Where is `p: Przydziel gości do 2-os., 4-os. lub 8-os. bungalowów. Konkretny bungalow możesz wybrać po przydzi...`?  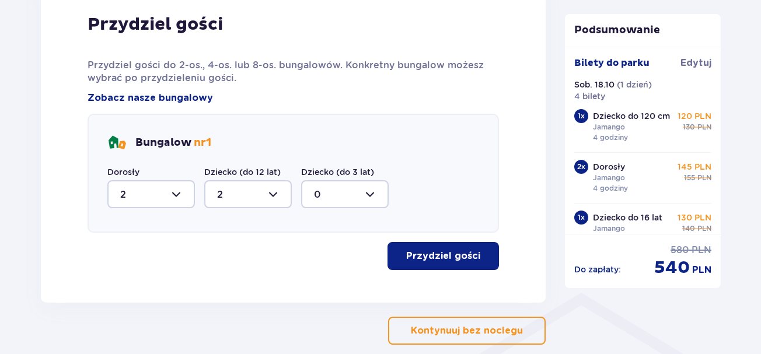
p: Przydziel gości do 2-os., 4-os. lub 8-os. bungalowów. Konkretny bungalow możesz wybrać po przydzi... is located at coordinates (293, 72).